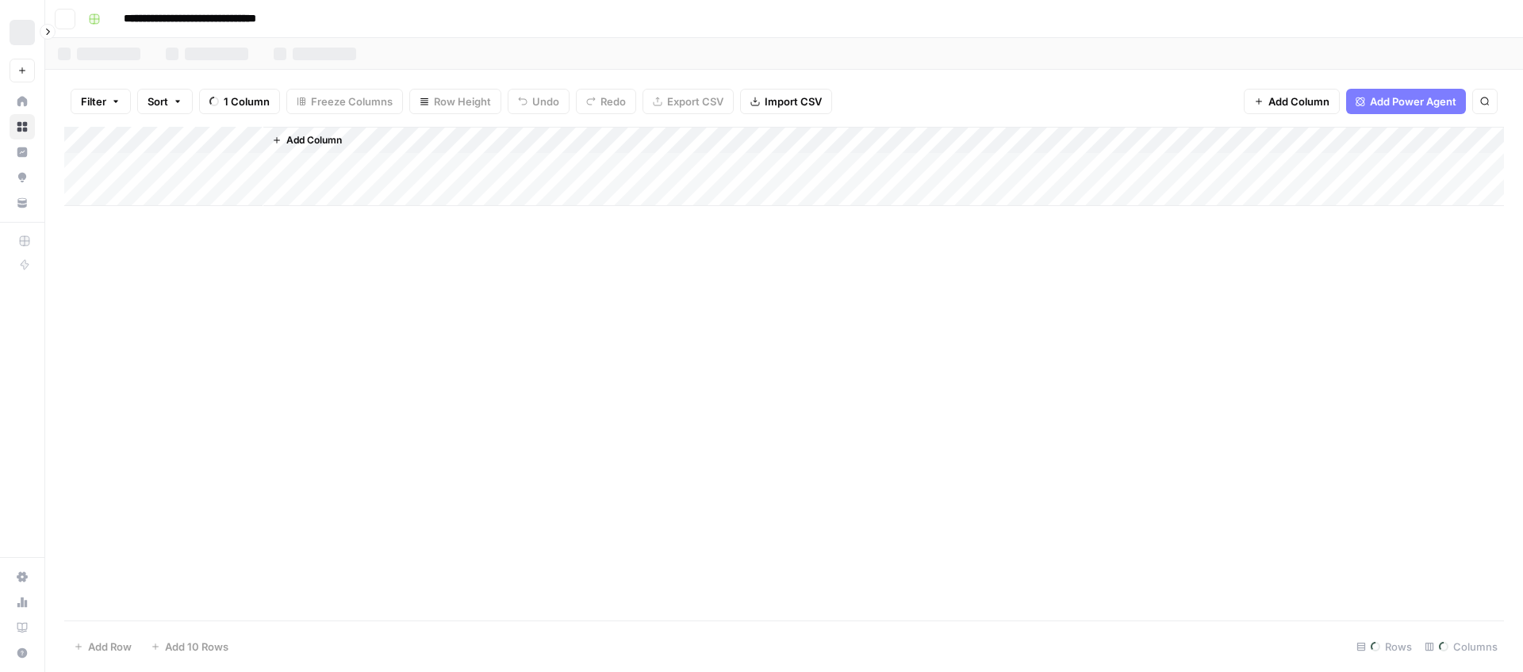  Describe the element at coordinates (1461, 647) in the screenshot. I see `div: Columns` at that location.